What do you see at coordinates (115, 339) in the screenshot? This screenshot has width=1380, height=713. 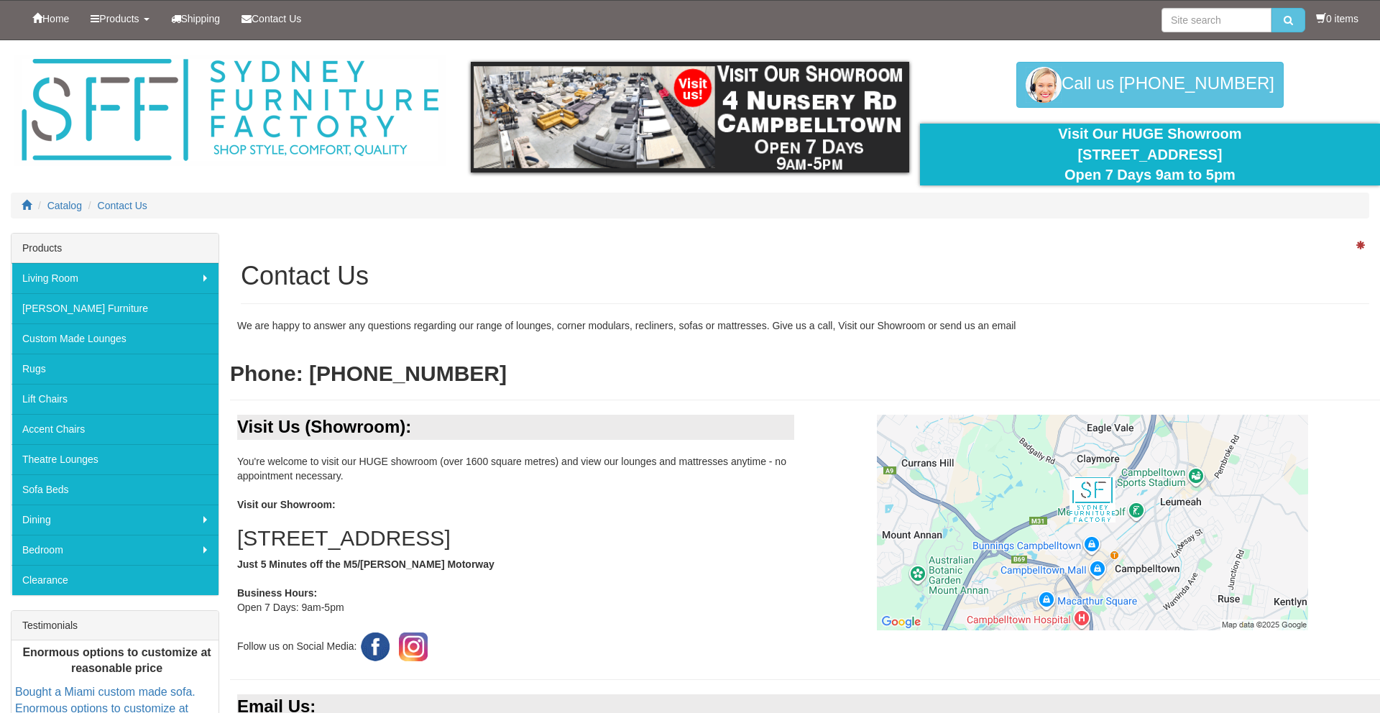 I see `a: Custom Made Lounges` at bounding box center [115, 339].